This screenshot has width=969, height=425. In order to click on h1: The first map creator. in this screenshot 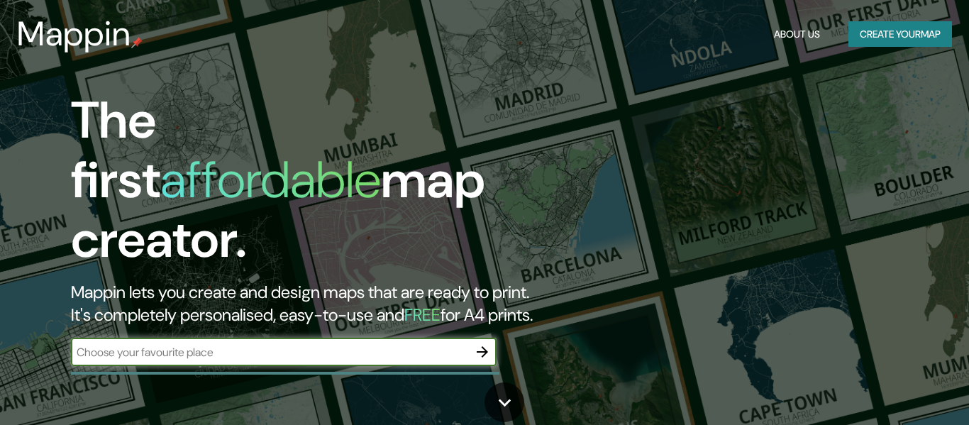, I will do `click(313, 186)`.